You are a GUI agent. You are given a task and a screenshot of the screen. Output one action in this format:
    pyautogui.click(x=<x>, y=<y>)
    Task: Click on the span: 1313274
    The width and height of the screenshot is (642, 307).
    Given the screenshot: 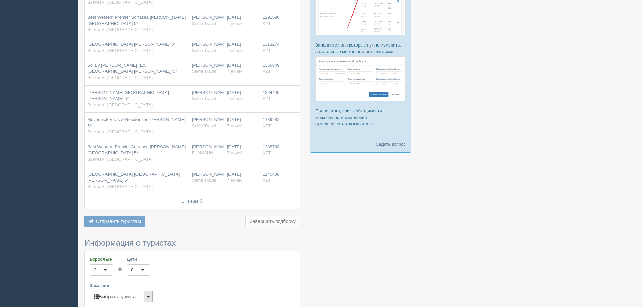 What is the action you would take?
    pyautogui.click(x=271, y=44)
    